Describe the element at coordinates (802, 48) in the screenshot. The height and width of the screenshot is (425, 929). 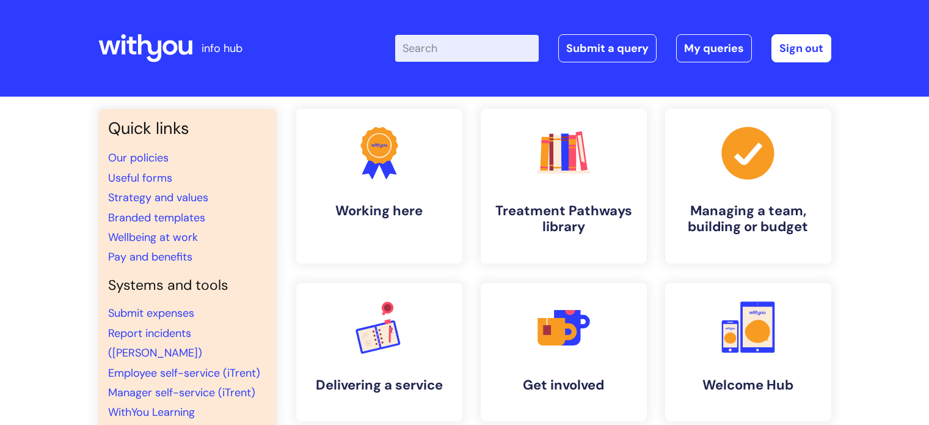
I see `a: Sign out` at that location.